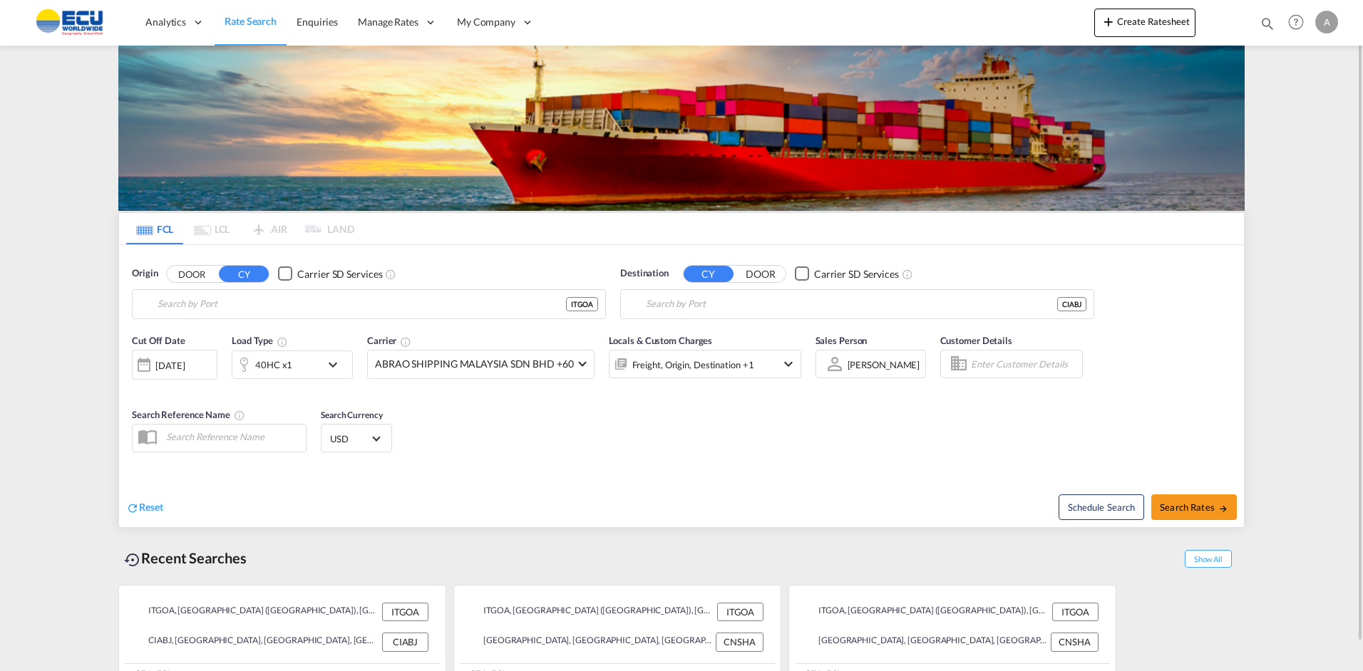 The width and height of the screenshot is (1363, 671). What do you see at coordinates (1108, 21) in the screenshot?
I see `md-icon: icon-plus 400-fg` at bounding box center [1108, 21].